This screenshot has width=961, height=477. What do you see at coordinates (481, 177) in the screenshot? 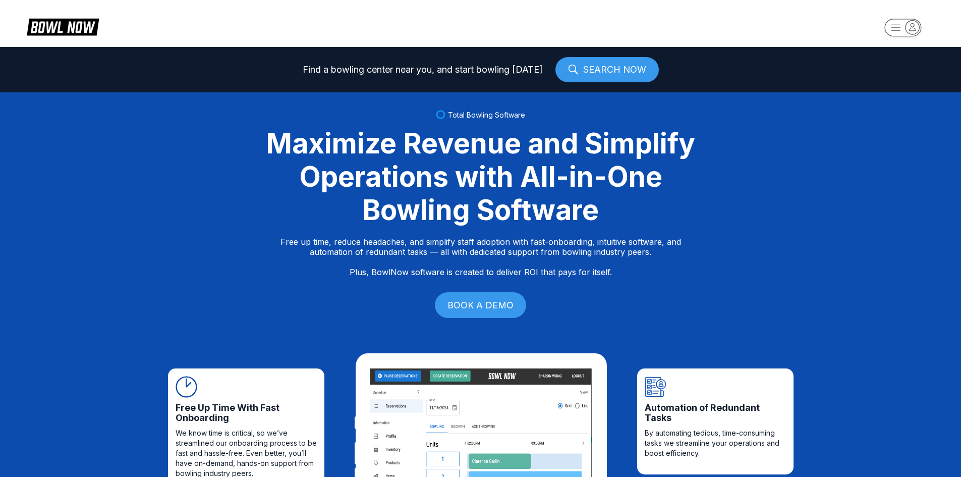
I see `div: Maximize Revenue and Simplify Operations with All-in-One Bowling Software` at bounding box center [481, 177].